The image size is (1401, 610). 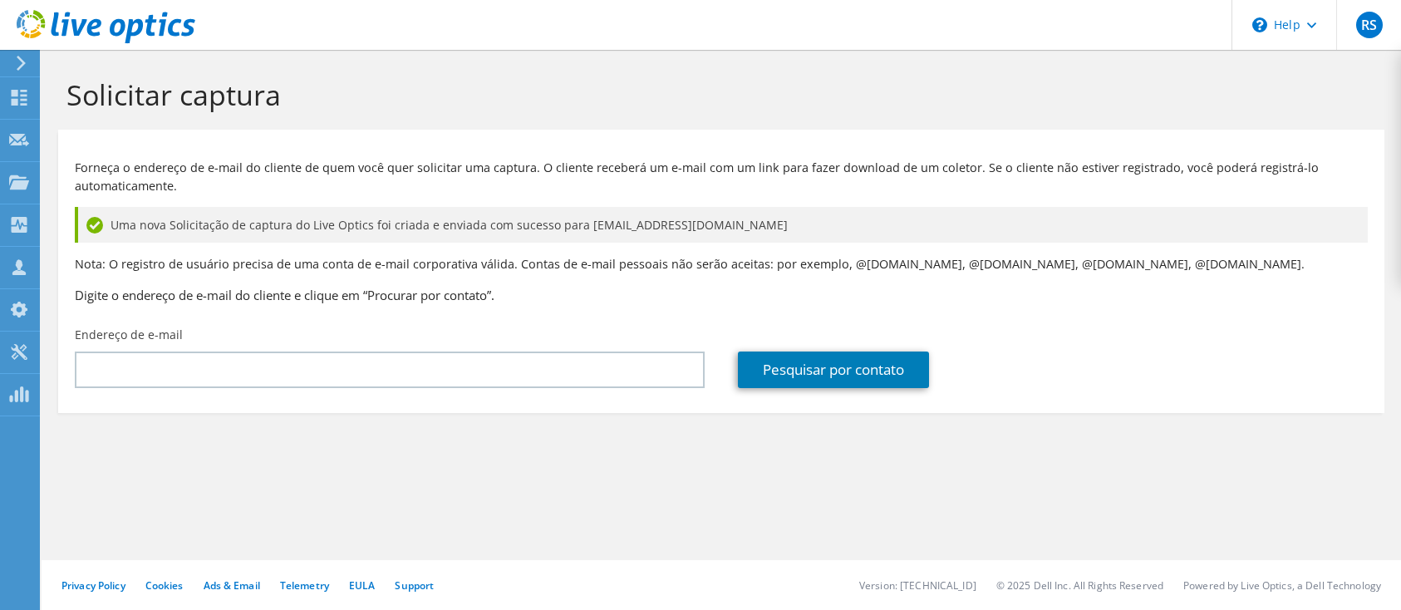 I want to click on a: Ads & Email, so click(x=232, y=585).